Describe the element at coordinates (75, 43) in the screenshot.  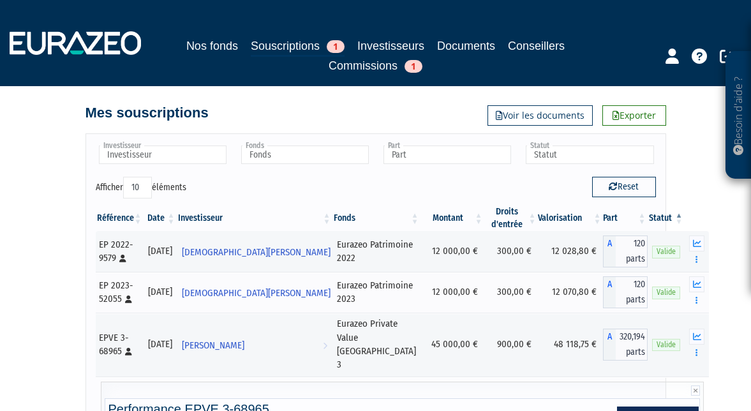
I see `img: 1732889491-logotype_eurazeo_blanc_rvb.png` at that location.